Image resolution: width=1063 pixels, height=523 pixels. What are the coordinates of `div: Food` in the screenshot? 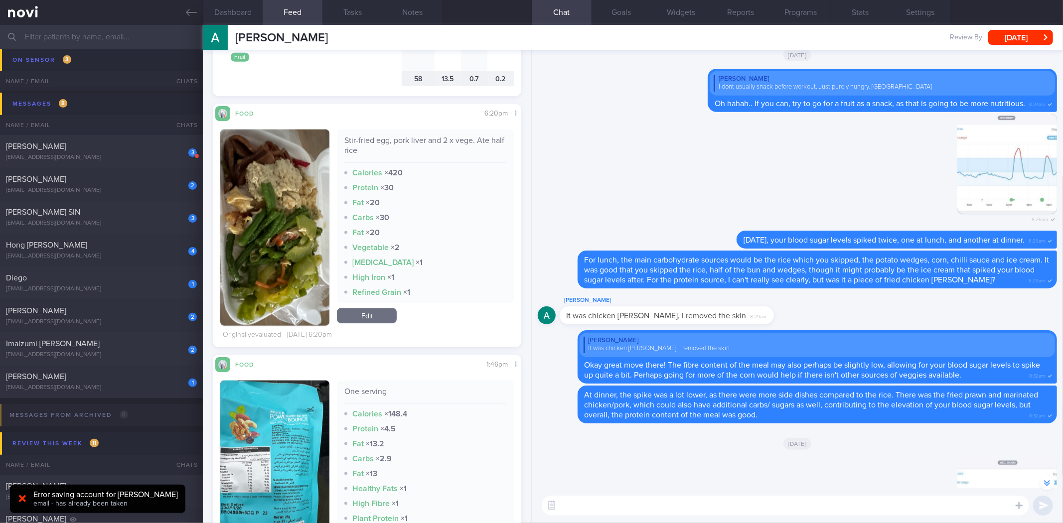 It's located at (250, 364).